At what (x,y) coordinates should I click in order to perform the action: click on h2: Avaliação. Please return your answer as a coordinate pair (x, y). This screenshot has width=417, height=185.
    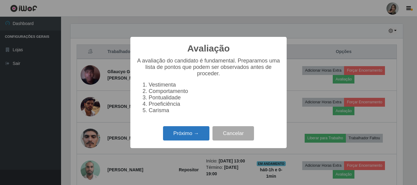
    Looking at the image, I should click on (209, 49).